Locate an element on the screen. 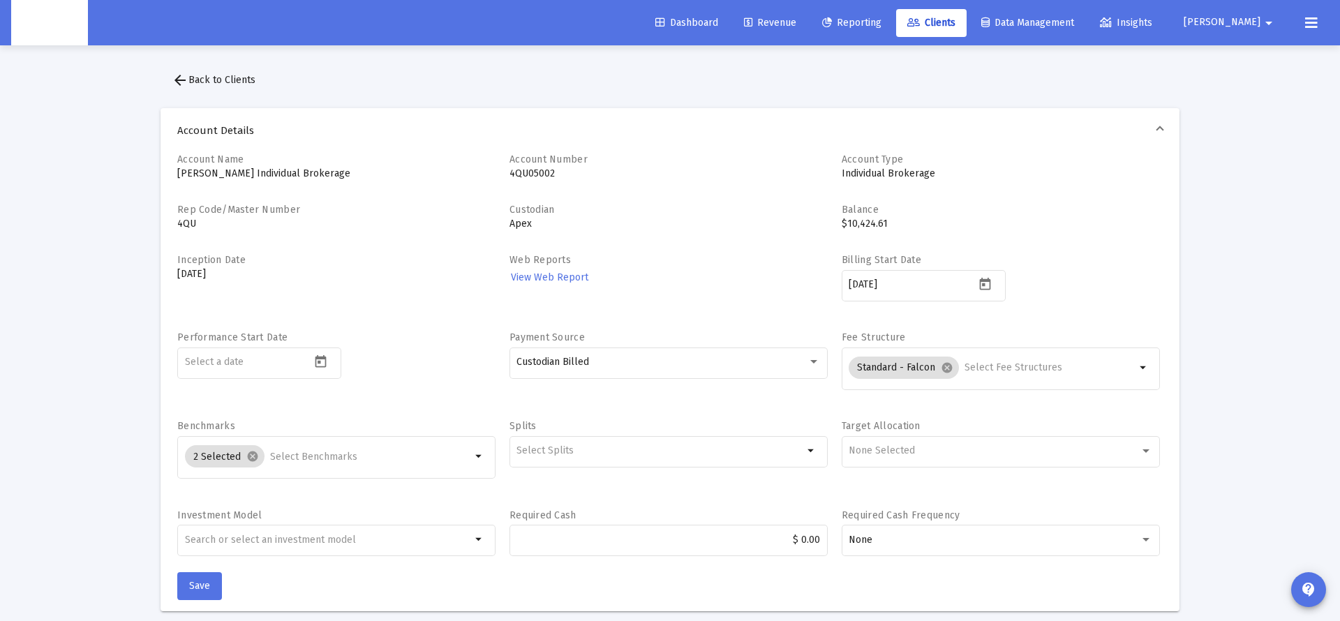 The width and height of the screenshot is (1340, 621). input: undefined is located at coordinates (328, 540).